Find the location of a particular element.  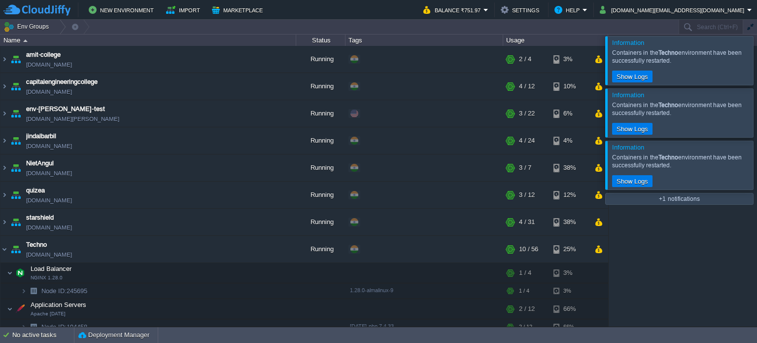

span: jindalbarbil is located at coordinates (41, 136).